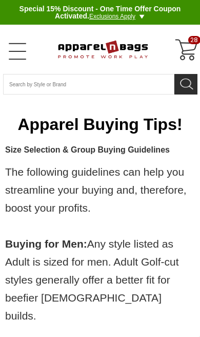 This screenshot has height=337, width=200. I want to click on a: Open Left Menu, so click(17, 51).